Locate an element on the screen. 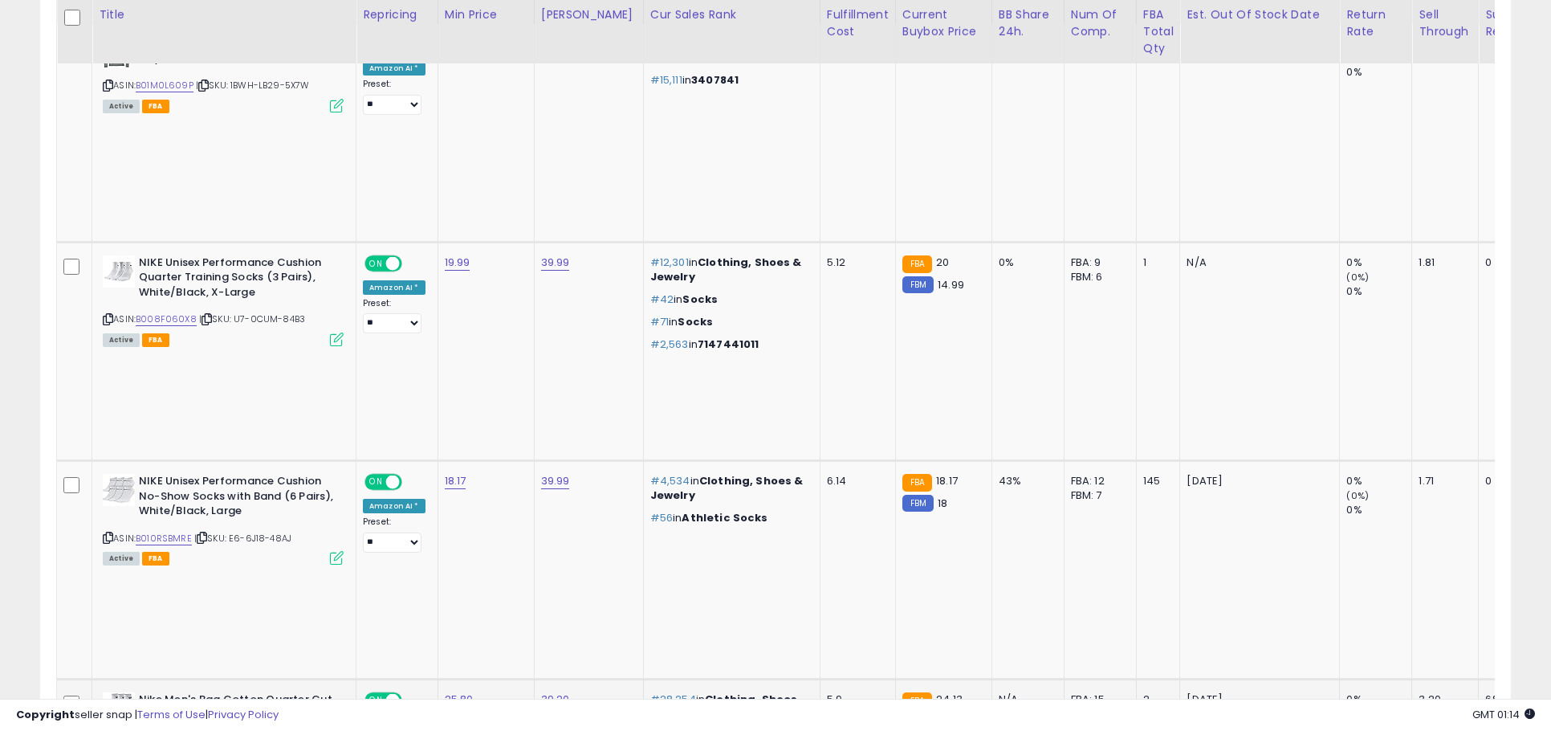 The image size is (1551, 731). span: 2025-10-7 01:14 GMT is located at coordinates (1504, 714).